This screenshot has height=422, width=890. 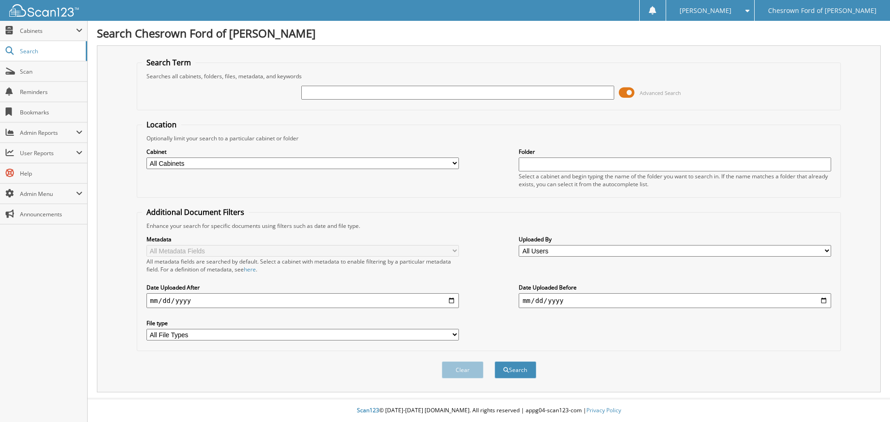 I want to click on input: start, so click(x=303, y=301).